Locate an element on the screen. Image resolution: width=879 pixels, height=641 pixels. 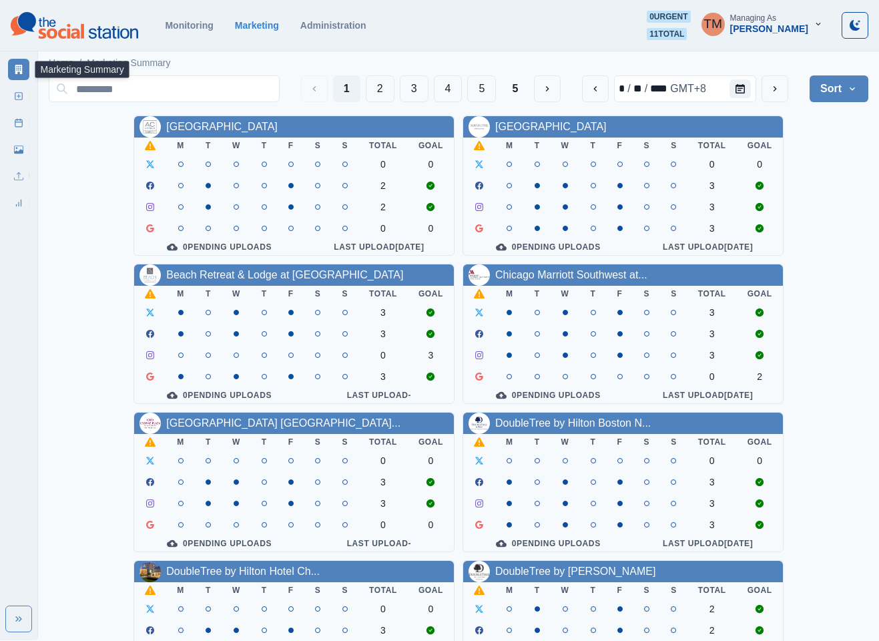
button: Toggle Mode is located at coordinates (855, 25).